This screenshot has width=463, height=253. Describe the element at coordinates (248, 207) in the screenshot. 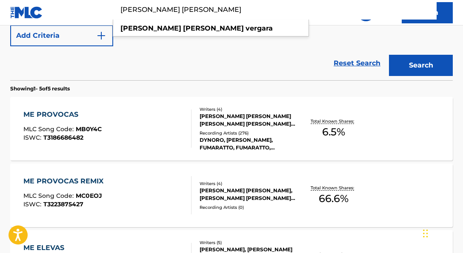

I see `div: Recording Artists ( 0 )` at that location.